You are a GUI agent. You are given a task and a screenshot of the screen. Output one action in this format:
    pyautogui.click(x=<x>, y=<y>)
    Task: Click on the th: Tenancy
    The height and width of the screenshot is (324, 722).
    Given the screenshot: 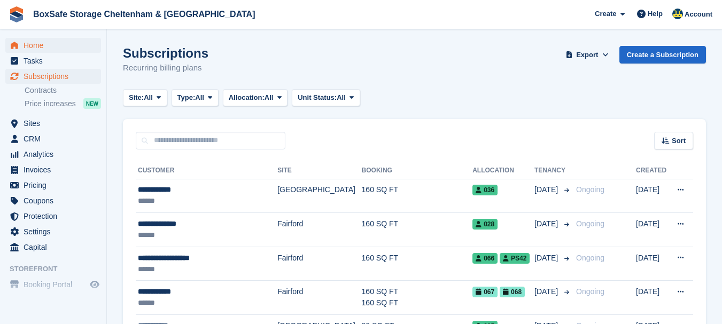 What is the action you would take?
    pyautogui.click(x=553, y=171)
    